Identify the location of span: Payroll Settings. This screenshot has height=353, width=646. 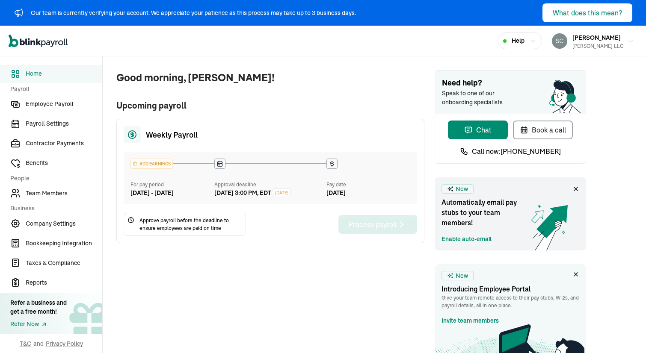
(64, 124).